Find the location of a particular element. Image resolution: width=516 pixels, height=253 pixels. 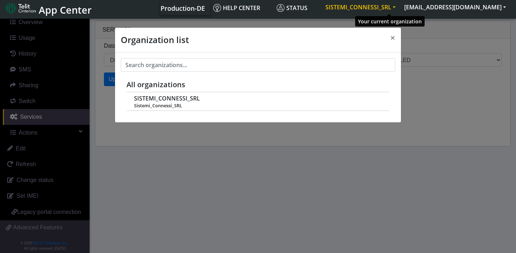

span: Status is located at coordinates (292, 8).